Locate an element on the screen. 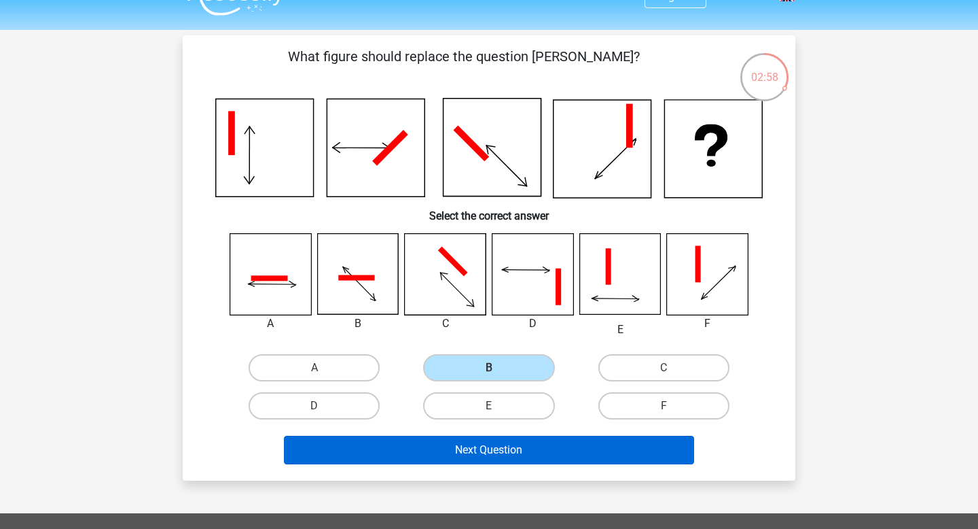 The image size is (978, 529). label: C is located at coordinates (664, 368).